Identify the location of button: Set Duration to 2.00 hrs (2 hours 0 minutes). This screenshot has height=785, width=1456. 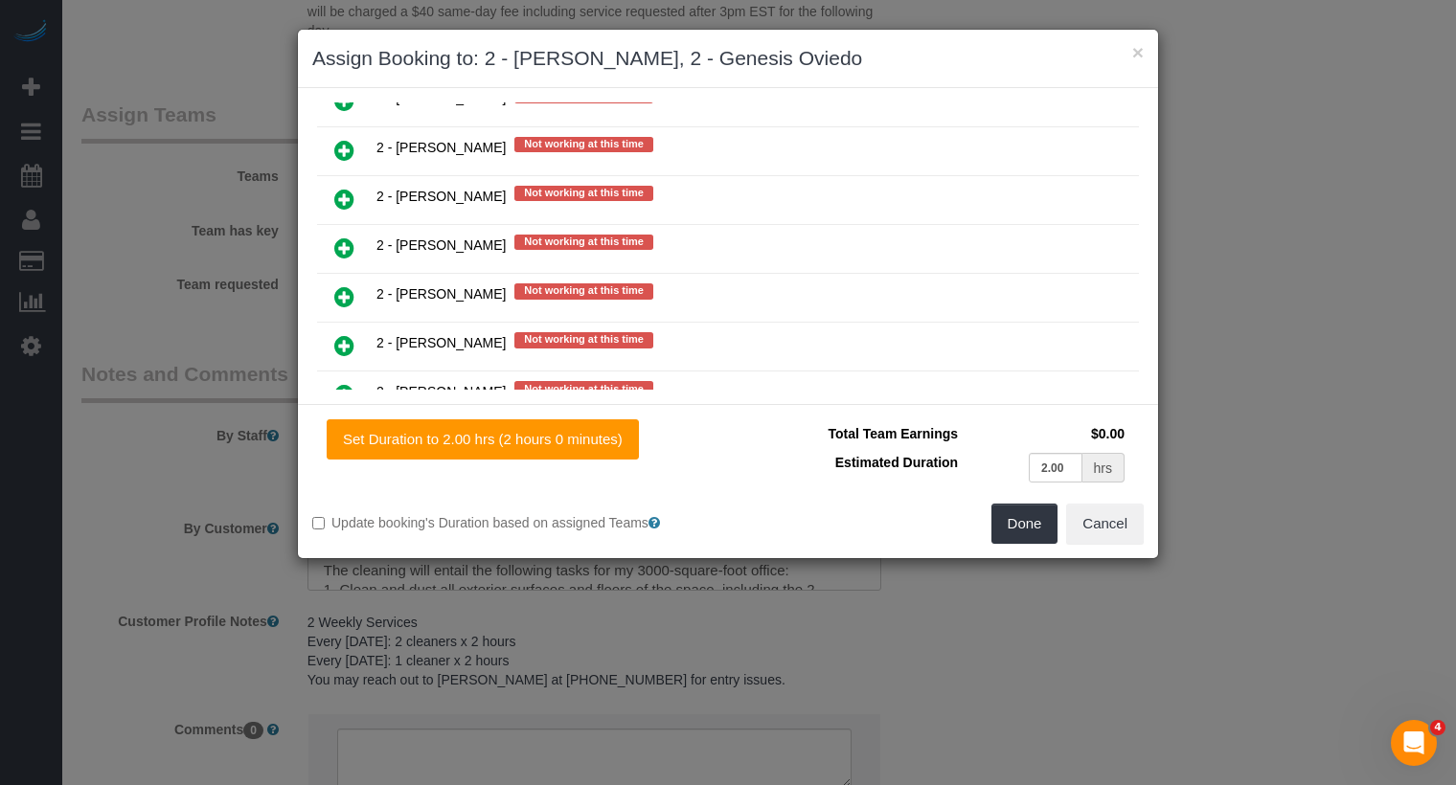
(483, 440).